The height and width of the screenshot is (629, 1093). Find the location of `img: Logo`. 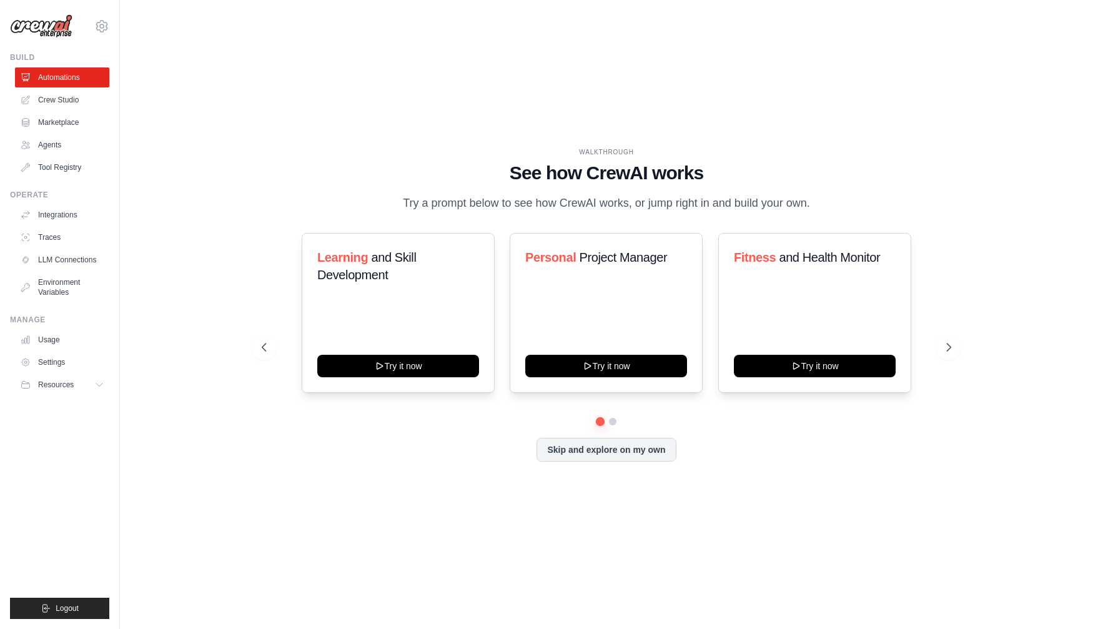

img: Logo is located at coordinates (41, 26).